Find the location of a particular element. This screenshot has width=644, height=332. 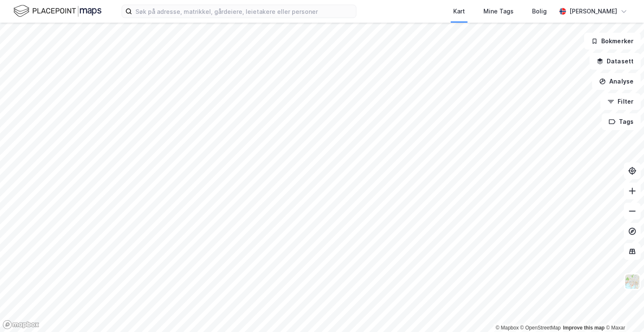

button: Bokmerker is located at coordinates (612, 41).